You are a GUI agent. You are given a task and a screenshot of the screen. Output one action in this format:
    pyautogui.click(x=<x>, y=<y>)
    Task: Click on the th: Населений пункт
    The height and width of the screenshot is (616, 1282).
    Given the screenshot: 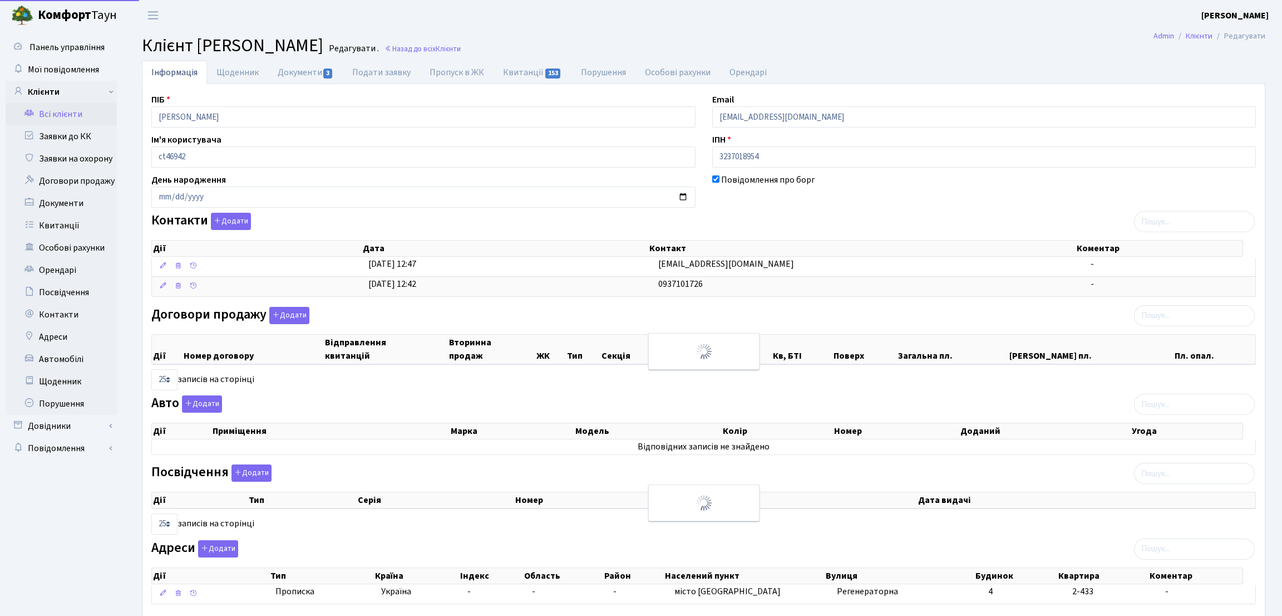 What is the action you would take?
    pyautogui.click(x=744, y=576)
    